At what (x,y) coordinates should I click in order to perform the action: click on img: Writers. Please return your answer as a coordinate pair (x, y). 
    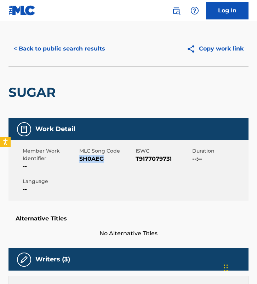
    Looking at the image, I should click on (24, 260).